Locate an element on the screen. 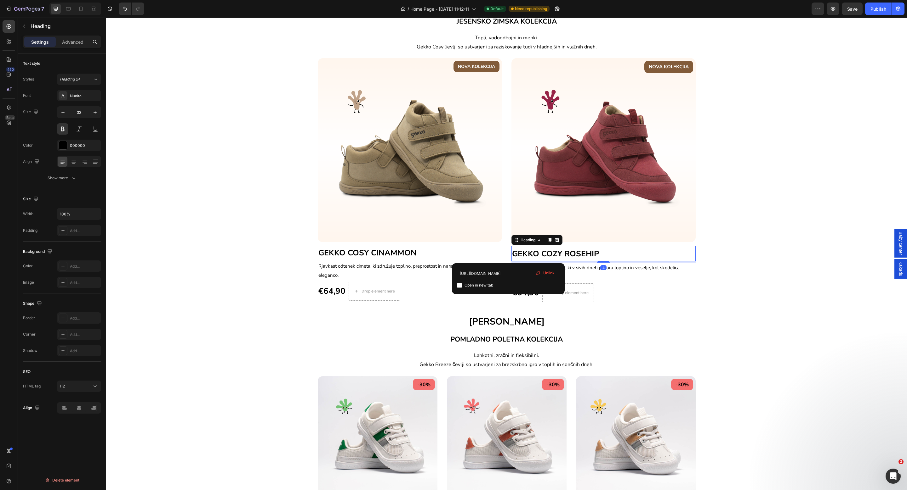  button: Publish is located at coordinates (878, 9).